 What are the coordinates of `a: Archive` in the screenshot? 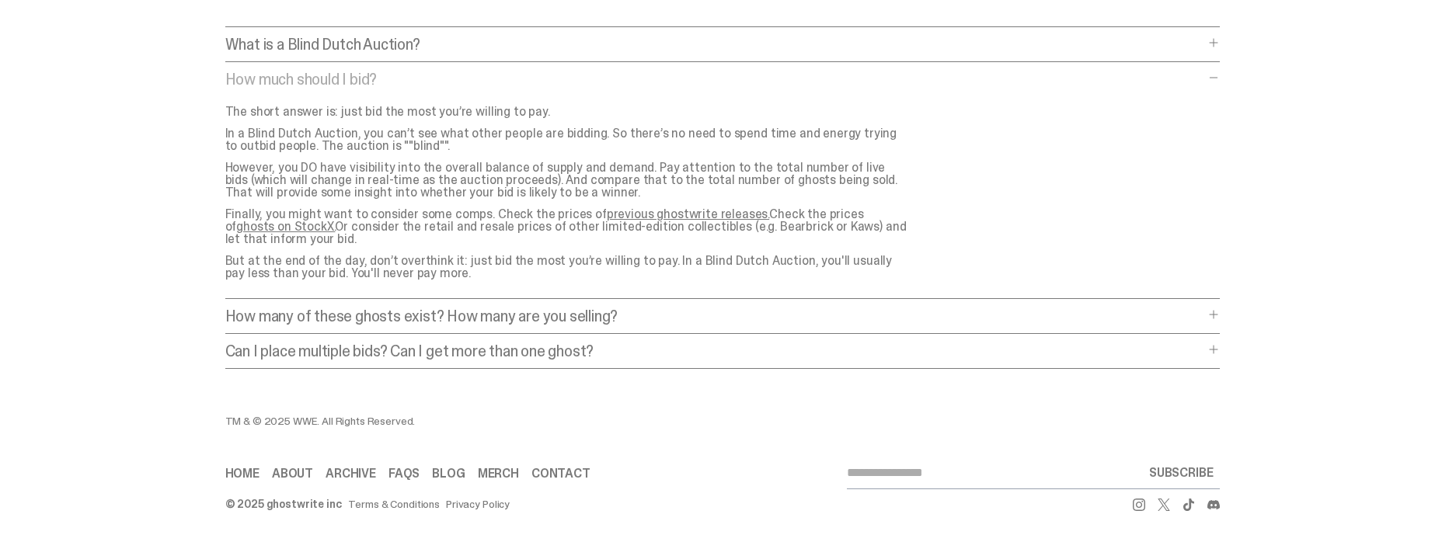 It's located at (350, 474).